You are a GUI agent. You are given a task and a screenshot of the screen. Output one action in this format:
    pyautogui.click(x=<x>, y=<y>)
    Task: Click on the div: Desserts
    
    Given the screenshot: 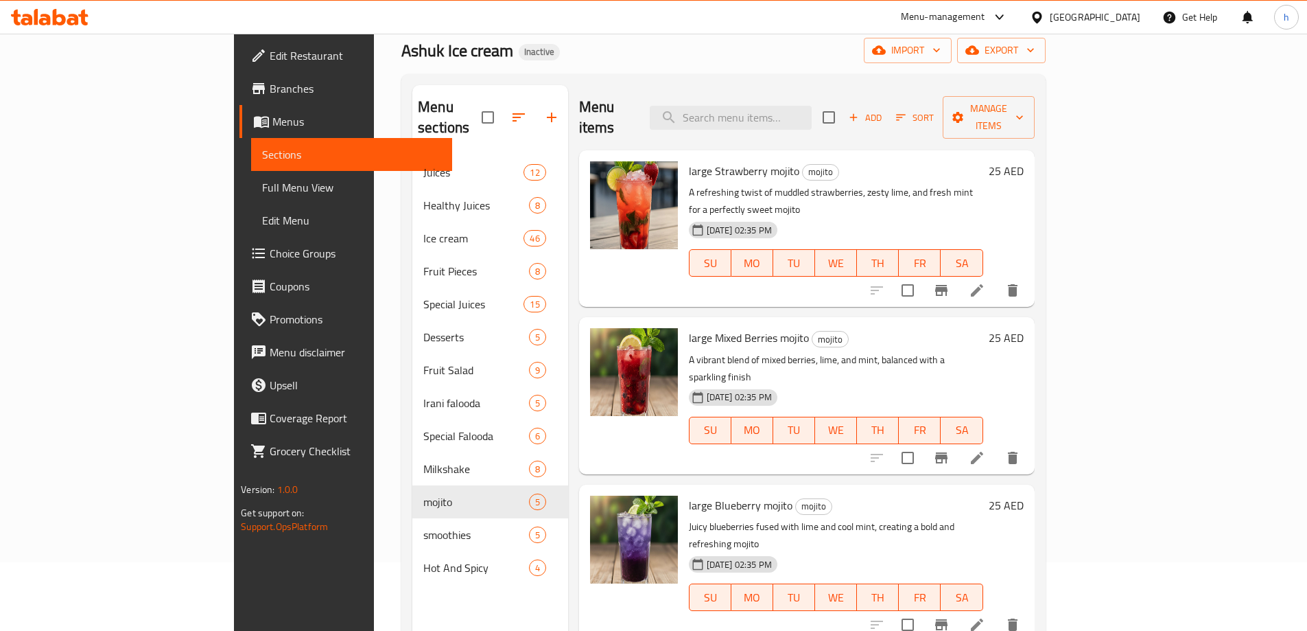 What is the action you would take?
    pyautogui.click(x=475, y=337)
    